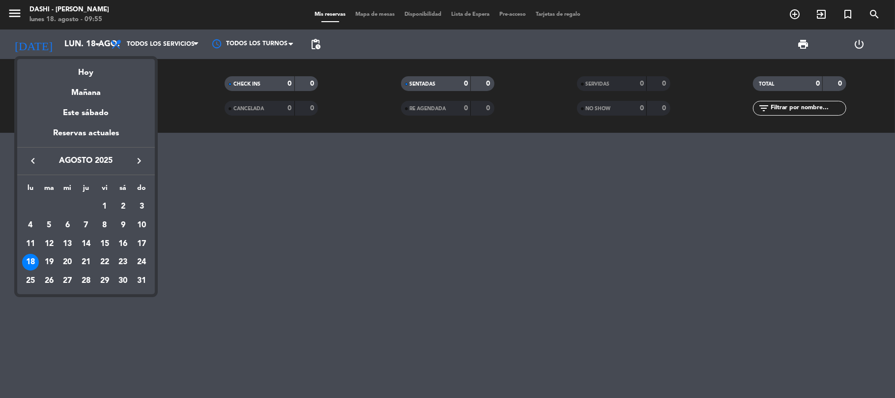 This screenshot has height=398, width=895. What do you see at coordinates (49, 244) in the screenshot?
I see `div: 12` at bounding box center [49, 244].